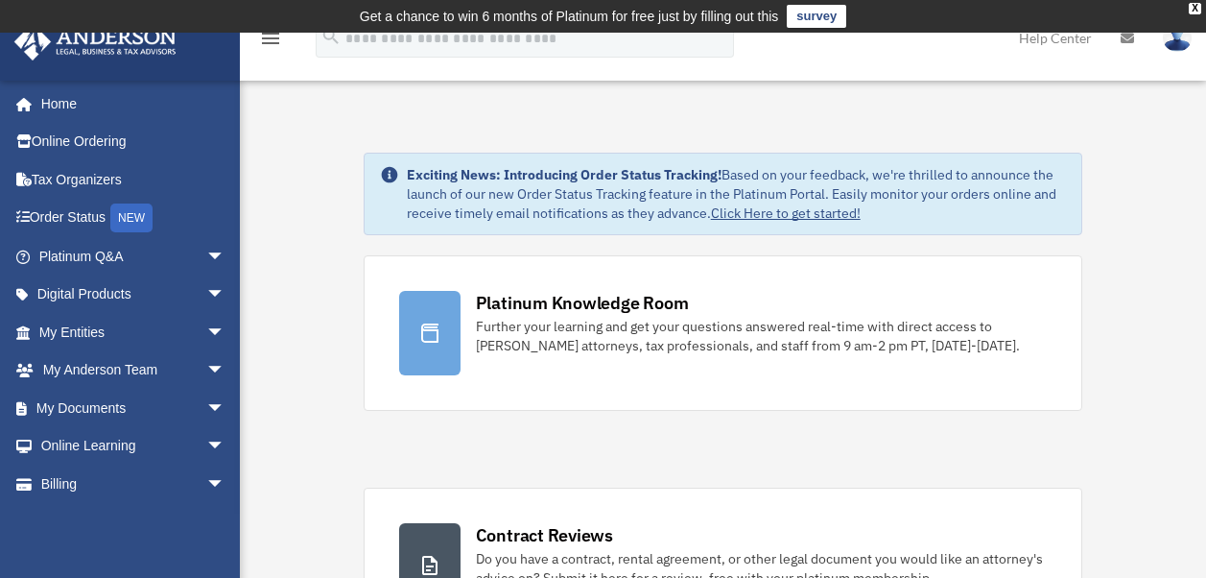 Image resolution: width=1206 pixels, height=578 pixels. What do you see at coordinates (133, 218) in the screenshot?
I see `a: Order StatusNEW` at bounding box center [133, 218].